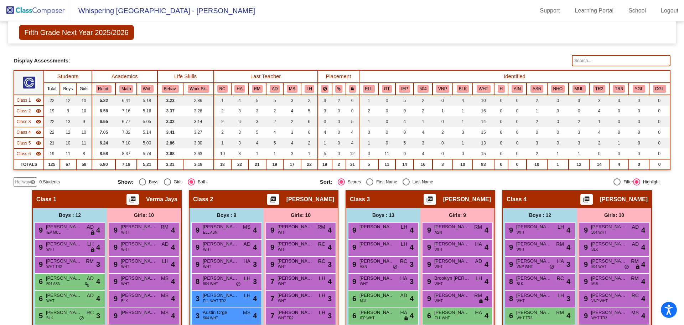 The width and height of the screenshot is (684, 325). I want to click on button: GT, so click(387, 89).